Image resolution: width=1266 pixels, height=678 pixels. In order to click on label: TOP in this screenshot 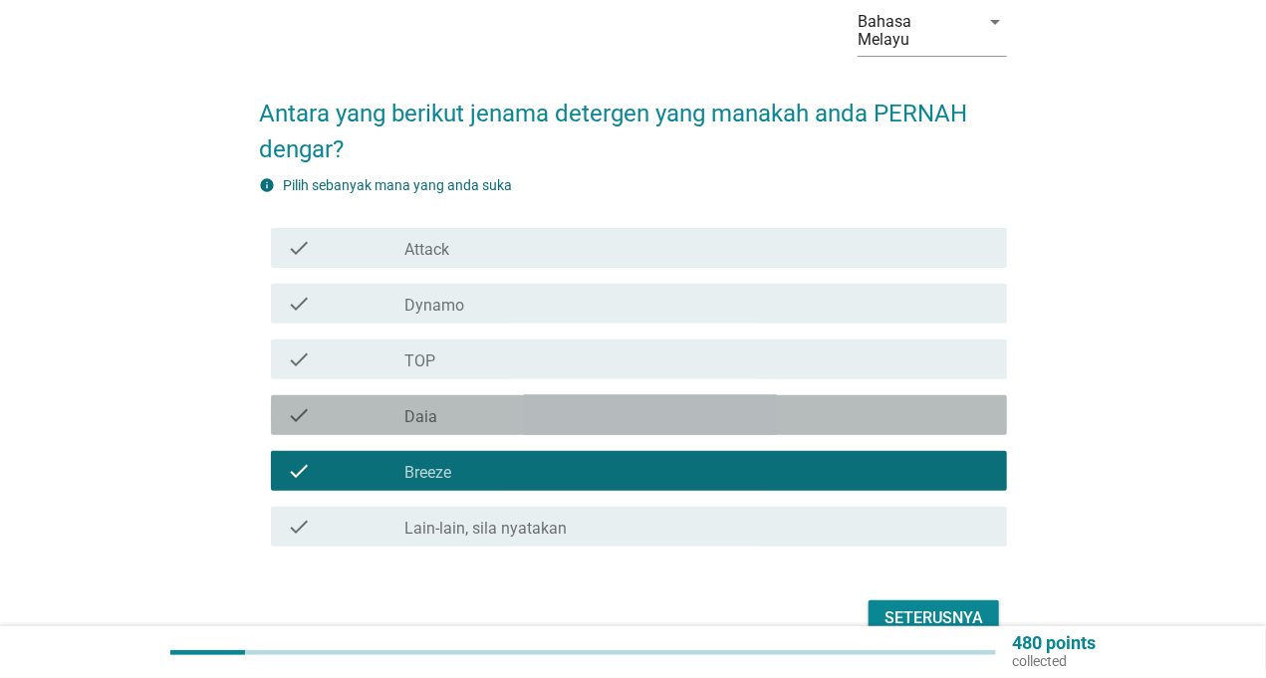, I will do `click(419, 362)`.